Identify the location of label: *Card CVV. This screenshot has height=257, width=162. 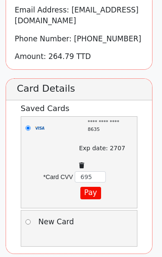
(40, 177).